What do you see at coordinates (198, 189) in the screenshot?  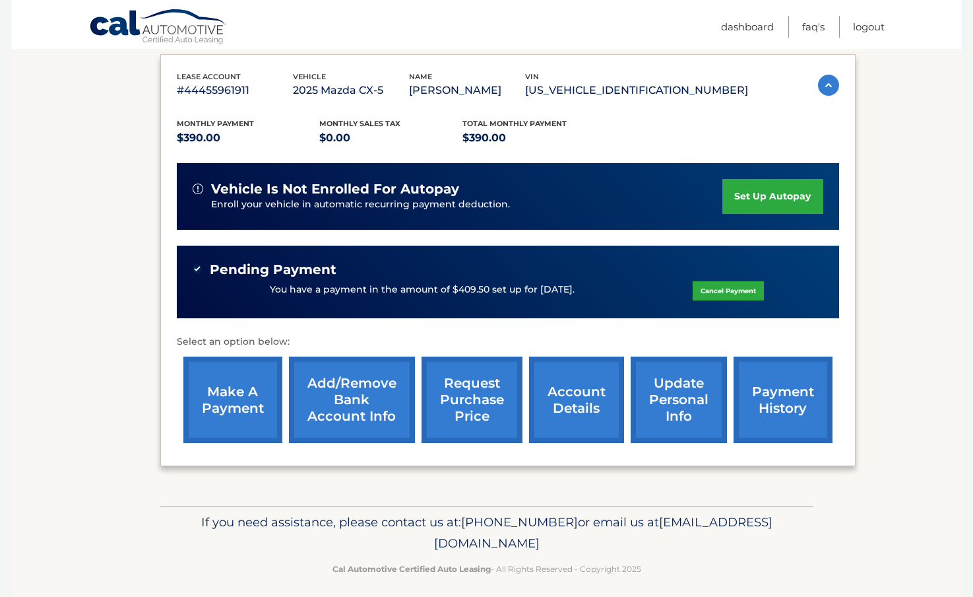 I see `img: alert-white.svg` at bounding box center [198, 189].